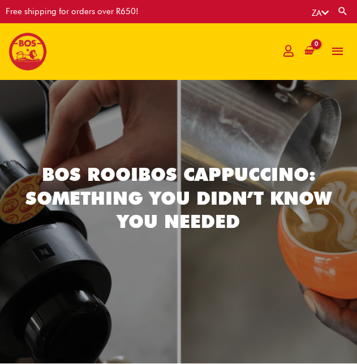 This screenshot has height=364, width=357. What do you see at coordinates (321, 13) in the screenshot?
I see `a: ZA` at bounding box center [321, 13].